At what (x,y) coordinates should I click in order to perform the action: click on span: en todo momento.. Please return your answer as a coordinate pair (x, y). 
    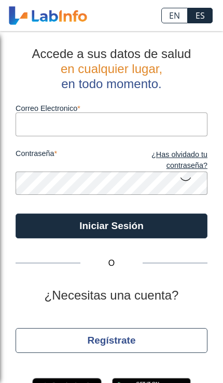
    Looking at the image, I should click on (111, 83).